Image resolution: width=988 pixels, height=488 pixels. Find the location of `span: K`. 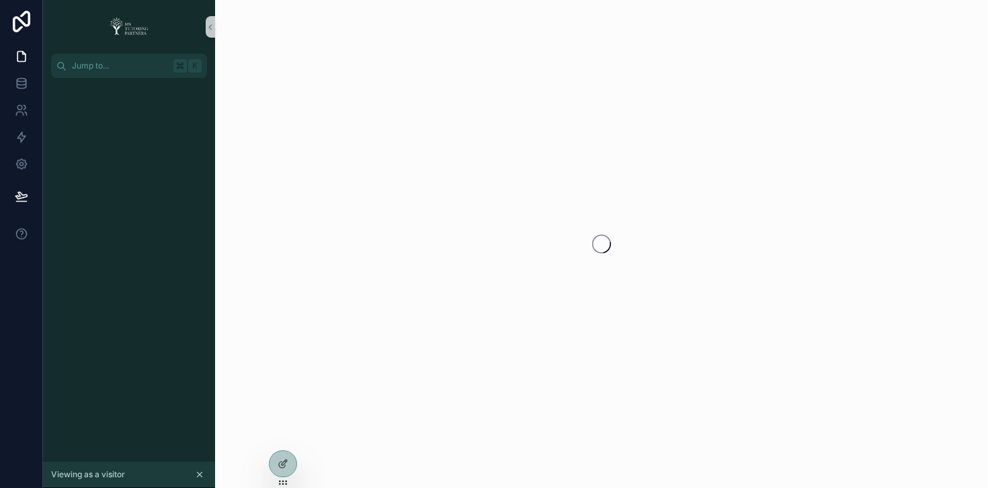

span: K is located at coordinates (195, 66).